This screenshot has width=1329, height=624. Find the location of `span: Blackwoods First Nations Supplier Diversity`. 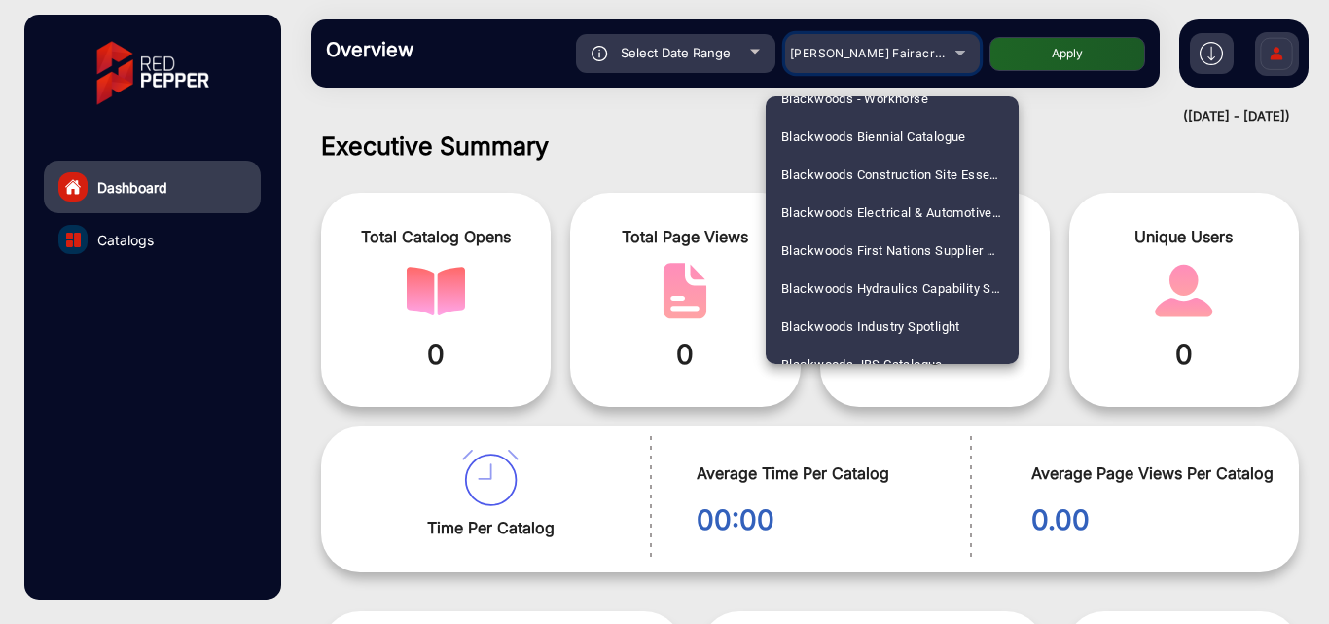

span: Blackwoods First Nations Supplier Diversity is located at coordinates (892, 250).